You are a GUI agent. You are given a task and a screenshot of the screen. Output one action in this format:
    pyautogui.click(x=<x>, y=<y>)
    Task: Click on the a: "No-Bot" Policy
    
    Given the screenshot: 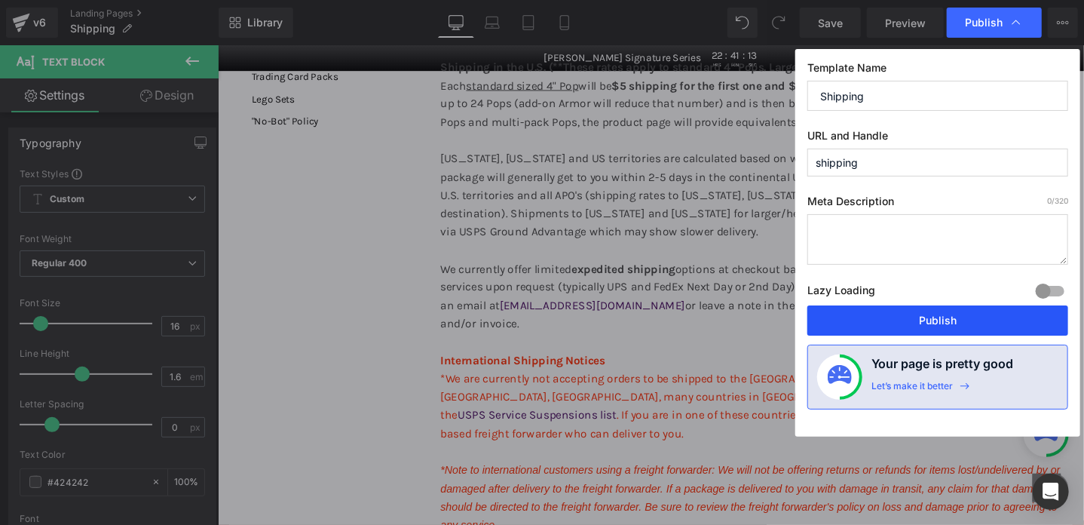 What is the action you would take?
    pyautogui.click(x=124, y=81)
    